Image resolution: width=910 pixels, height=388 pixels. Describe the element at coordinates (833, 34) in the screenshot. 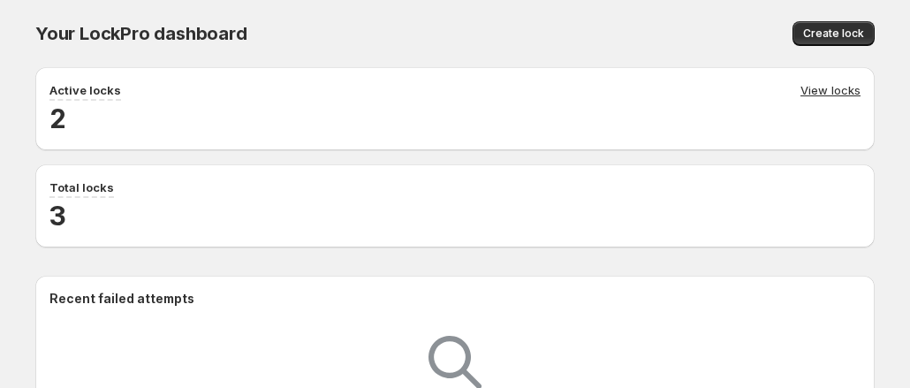

I see `span: Create lock` at that location.